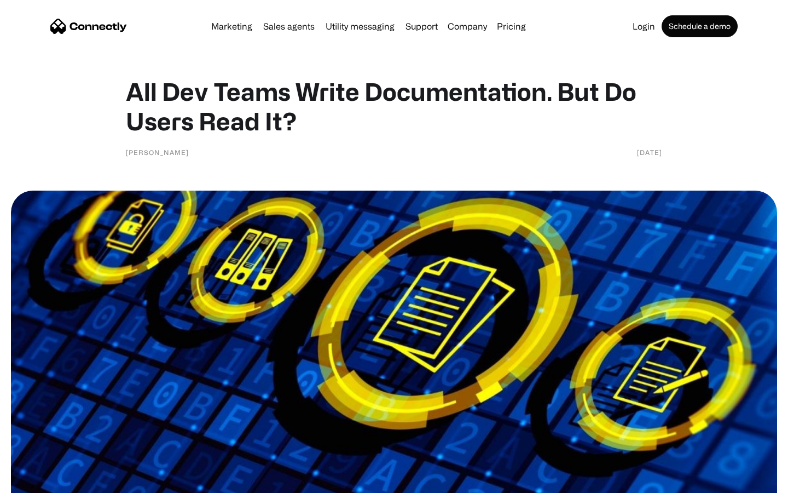 Image resolution: width=788 pixels, height=493 pixels. I want to click on a: Sales agents, so click(289, 26).